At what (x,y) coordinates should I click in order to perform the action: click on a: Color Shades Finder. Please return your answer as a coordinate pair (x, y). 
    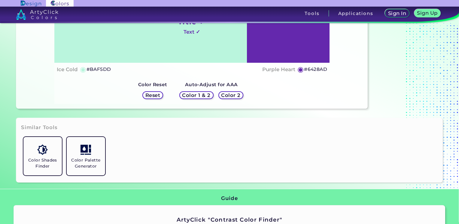
    Looking at the image, I should click on (43, 156).